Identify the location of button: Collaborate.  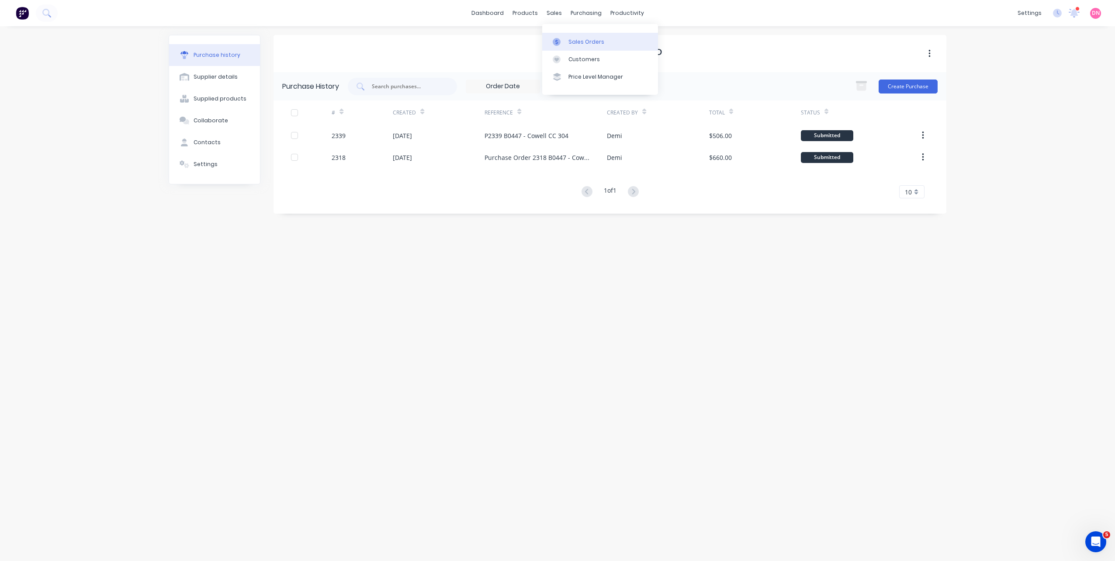
(214, 121).